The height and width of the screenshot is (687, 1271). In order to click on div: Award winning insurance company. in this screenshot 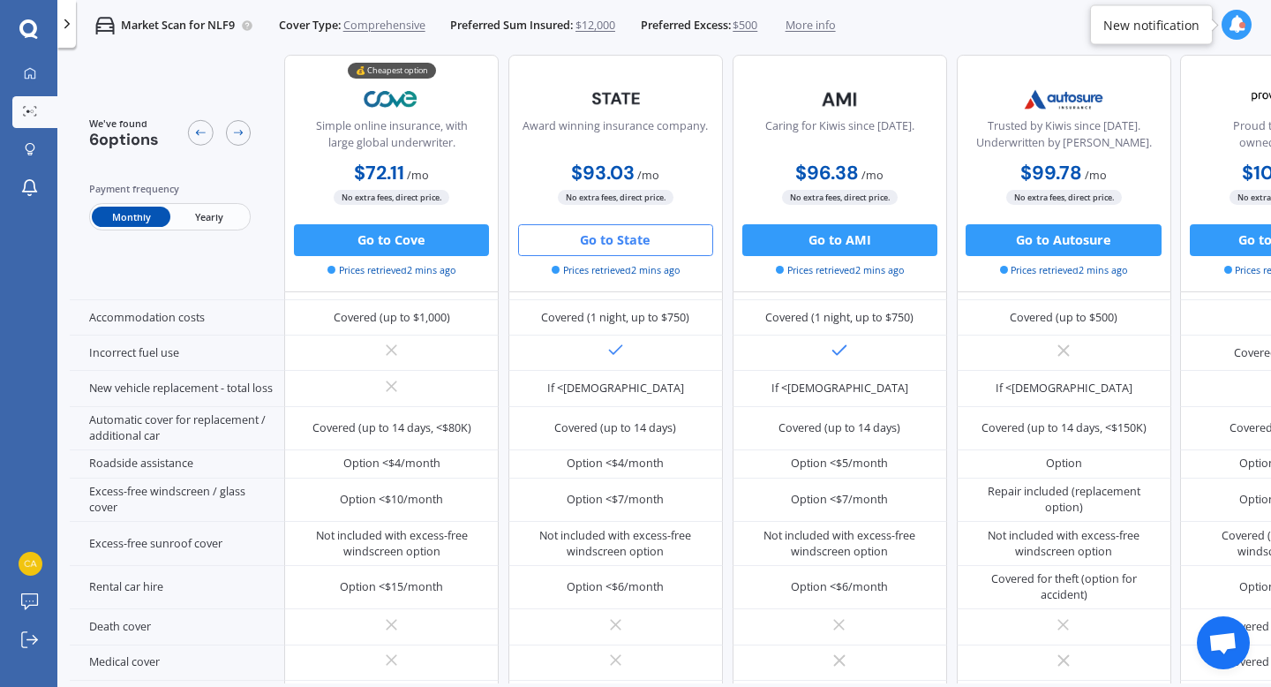, I will do `click(615, 138)`.